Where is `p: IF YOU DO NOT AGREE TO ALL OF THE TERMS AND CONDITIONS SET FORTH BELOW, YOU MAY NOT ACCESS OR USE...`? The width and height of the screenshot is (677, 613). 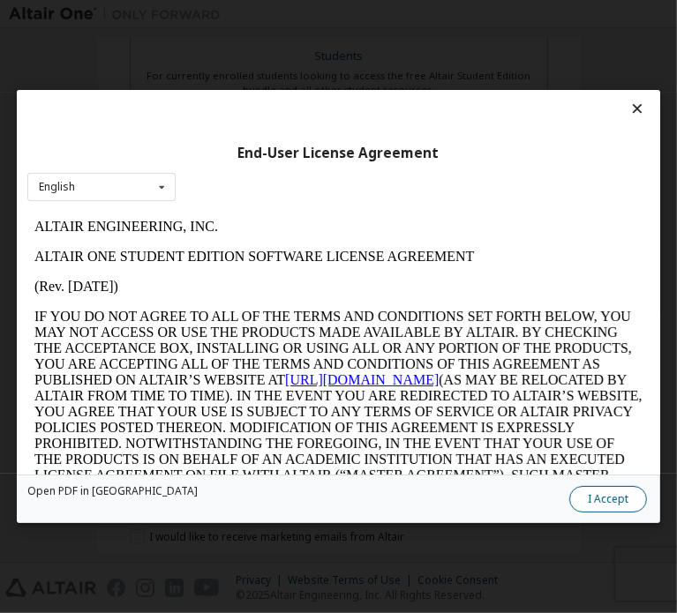
p: IF YOU DO NOT AGREE TO ALL OF THE TERMS AND CONDITIONS SET FORTH BELOW, YOU MAY NOT ACCESS OR USE... is located at coordinates (311, 192).